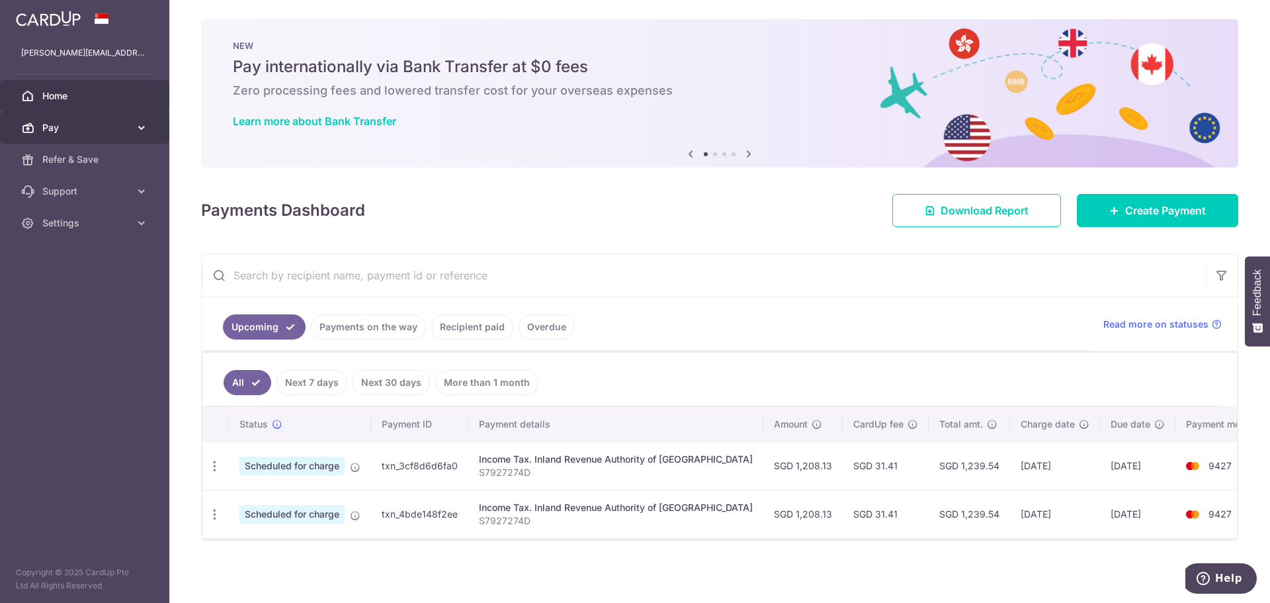 This screenshot has height=603, width=1270. I want to click on a: Learn more about Bank Transfer, so click(314, 121).